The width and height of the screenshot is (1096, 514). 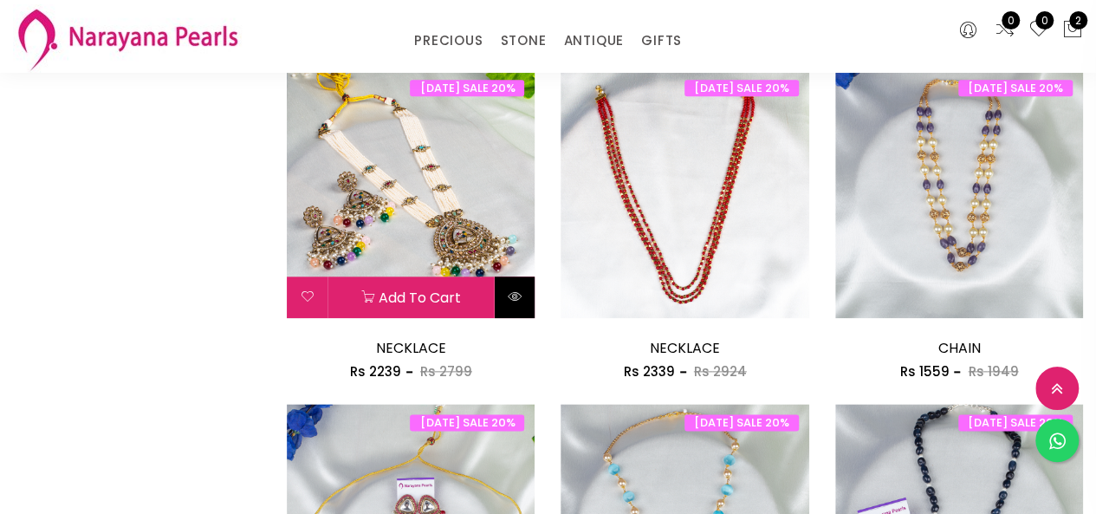 I want to click on span: Rs 2339, so click(x=649, y=371).